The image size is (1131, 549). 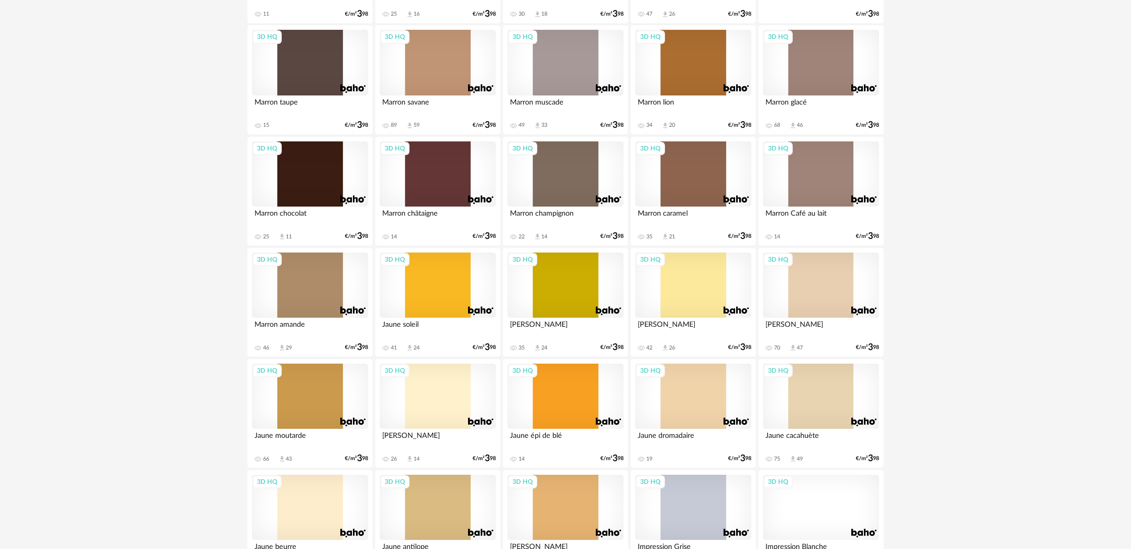 What do you see at coordinates (416, 348) in the screenshot?
I see `div: 24` at bounding box center [416, 348].